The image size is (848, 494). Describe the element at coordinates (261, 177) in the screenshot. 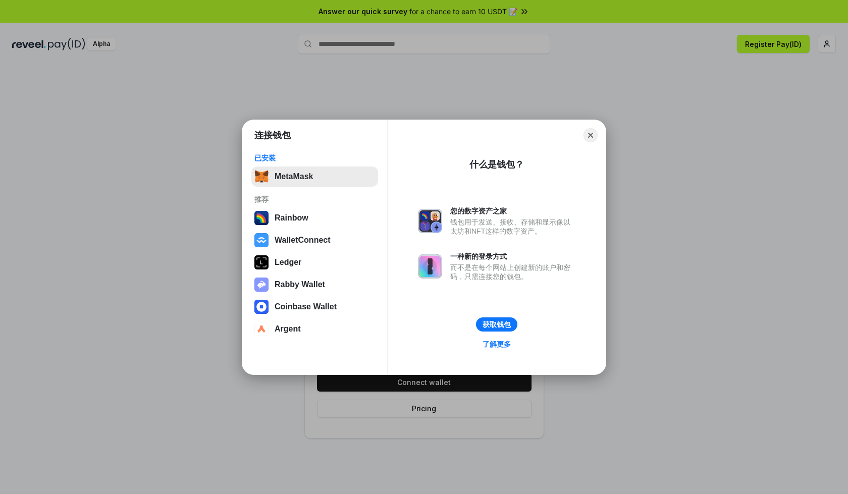

I see `img: svg+xml,%3Csvg%20fill%3D%22none%22%20height%3D%2233%22%20viewBox%3D%220%200%2035%2033%22%20width%...` at that location.